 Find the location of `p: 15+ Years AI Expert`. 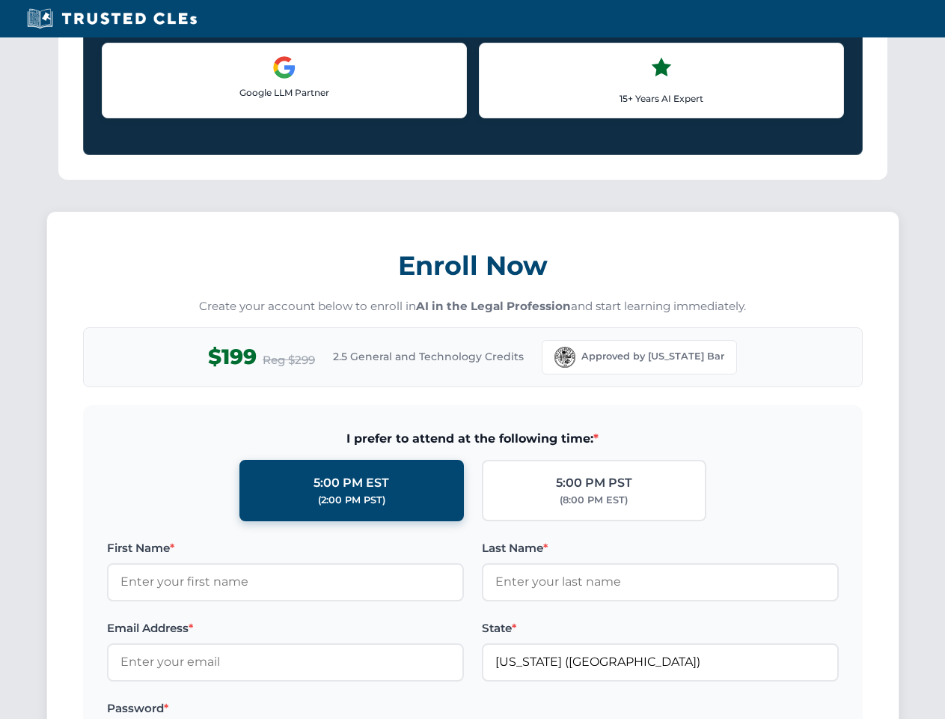

p: 15+ Years AI Expert is located at coordinates (662, 98).